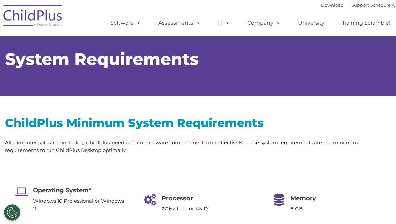  Describe the element at coordinates (102, 59) in the screenshot. I see `span: System Requirements` at that location.